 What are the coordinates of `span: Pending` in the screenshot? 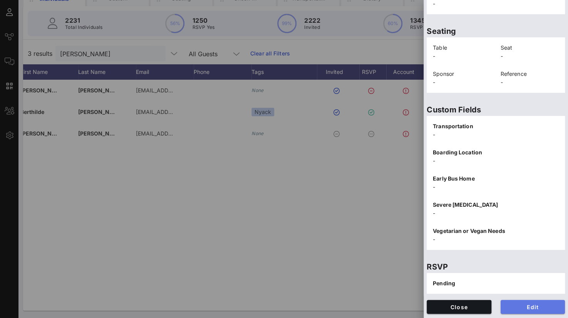 It's located at (444, 283).